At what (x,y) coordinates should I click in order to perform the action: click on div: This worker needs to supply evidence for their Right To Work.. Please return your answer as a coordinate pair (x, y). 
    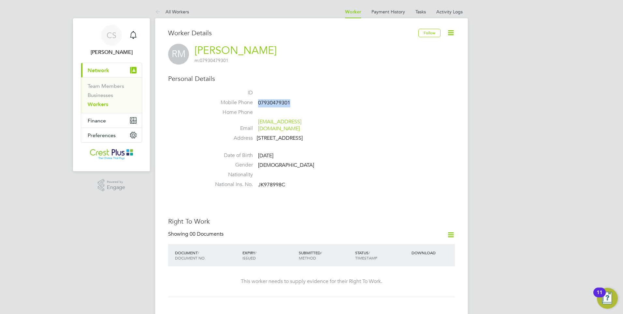
    Looking at the image, I should click on (312, 281).